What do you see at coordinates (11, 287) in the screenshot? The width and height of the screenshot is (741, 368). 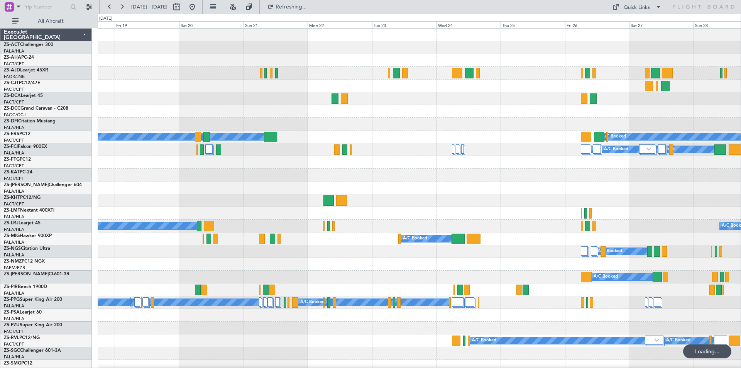 I see `span: ZS-PIR` at bounding box center [11, 287].